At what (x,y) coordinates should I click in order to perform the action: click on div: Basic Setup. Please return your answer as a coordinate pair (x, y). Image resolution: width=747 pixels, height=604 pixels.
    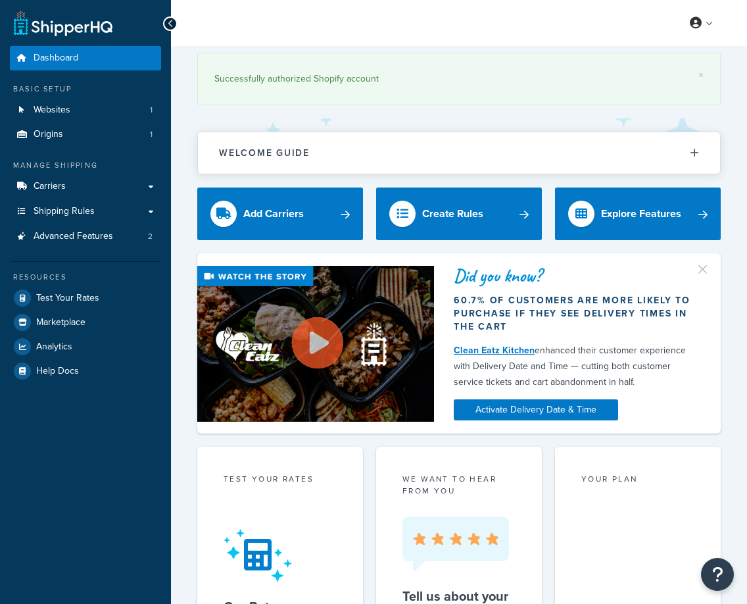
    Looking at the image, I should click on (85, 89).